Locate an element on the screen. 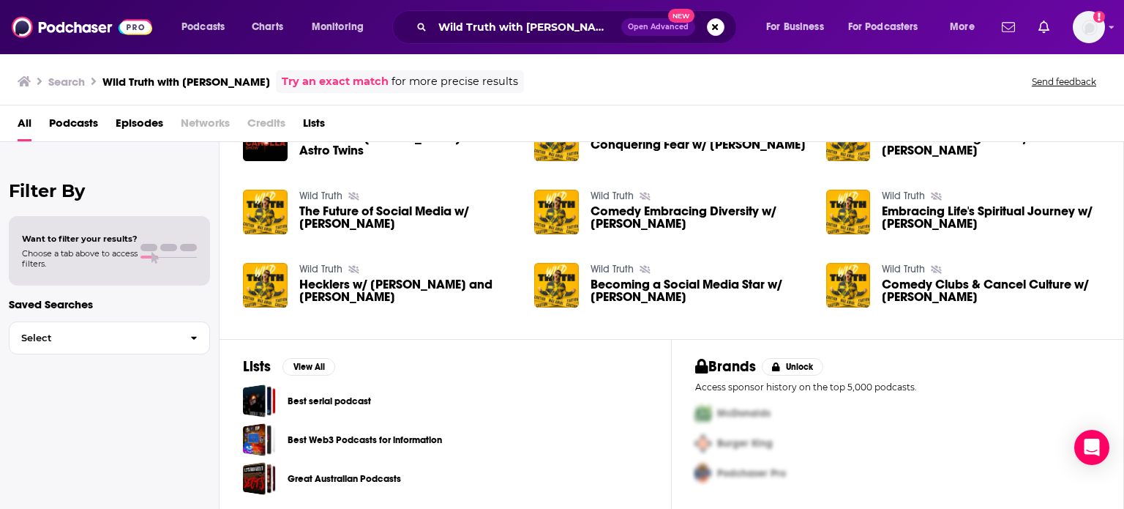  a: Podcasts is located at coordinates (73, 126).